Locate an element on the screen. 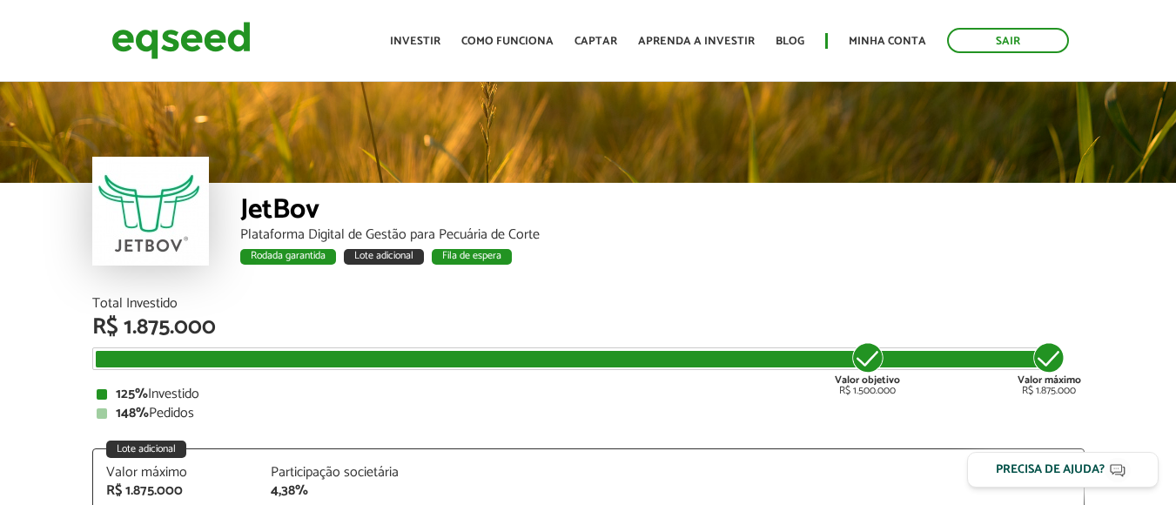 The width and height of the screenshot is (1176, 505). a: Sair is located at coordinates (1008, 40).